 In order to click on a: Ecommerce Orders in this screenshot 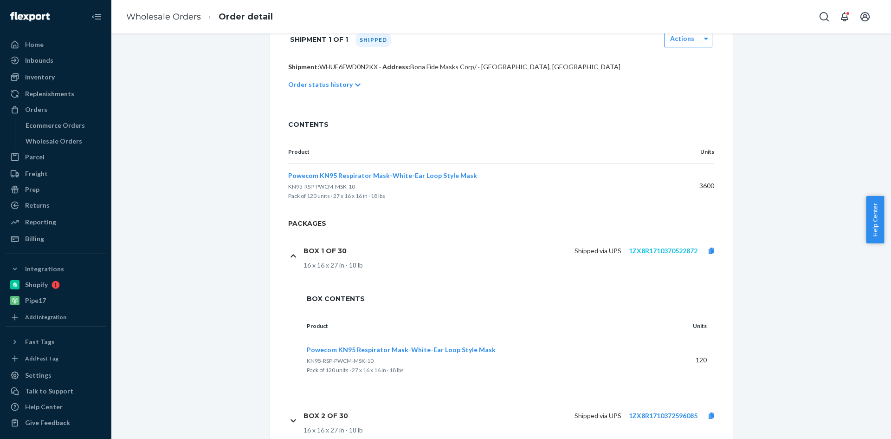, I will do `click(64, 125)`.